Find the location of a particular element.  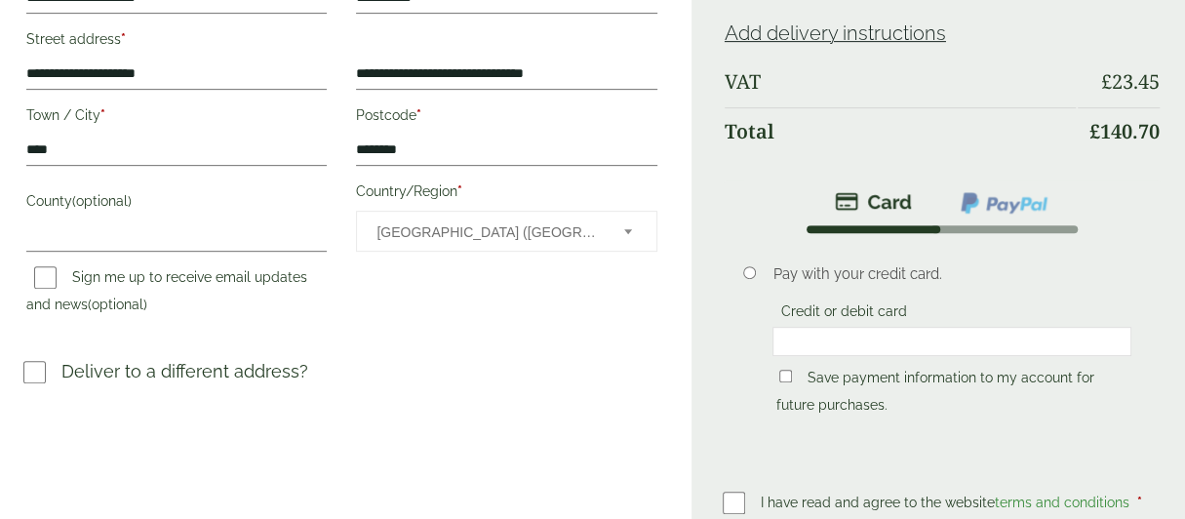

span: United Kingdom (UK) is located at coordinates (487, 232).